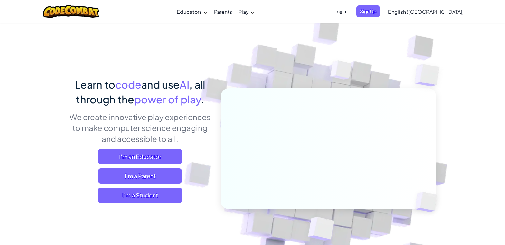 This screenshot has height=245, width=505. I want to click on span: code, so click(128, 85).